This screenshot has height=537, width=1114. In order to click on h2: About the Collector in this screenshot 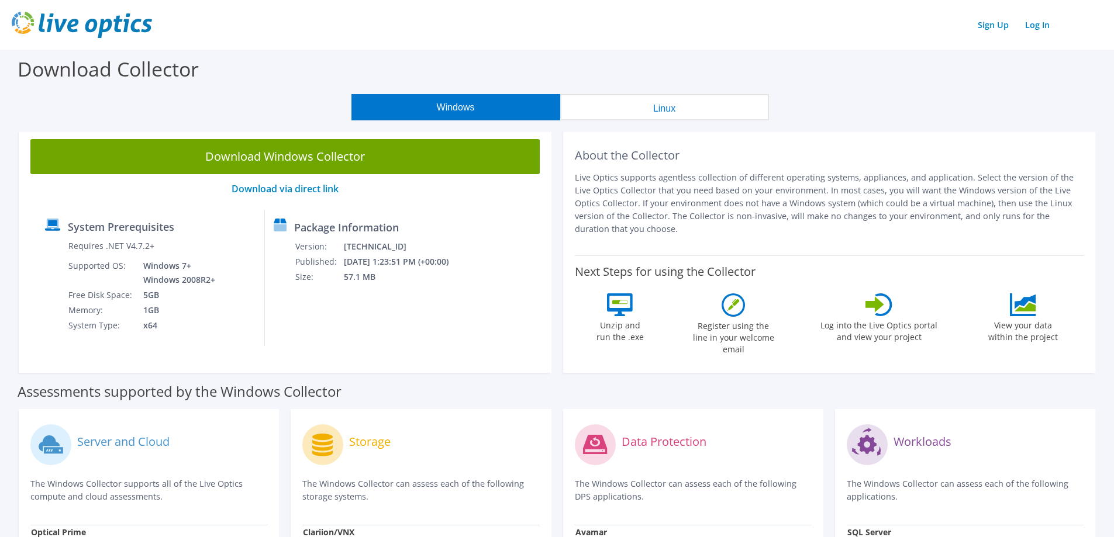, I will do `click(829, 155)`.